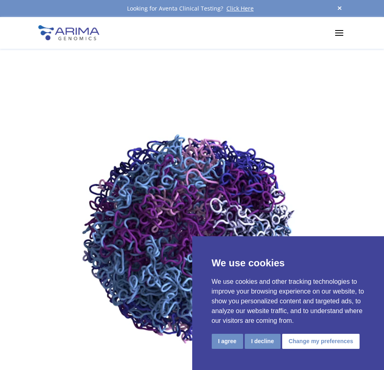 The width and height of the screenshot is (384, 370). Describe the element at coordinates (321, 341) in the screenshot. I see `button: Change my preferences` at that location.